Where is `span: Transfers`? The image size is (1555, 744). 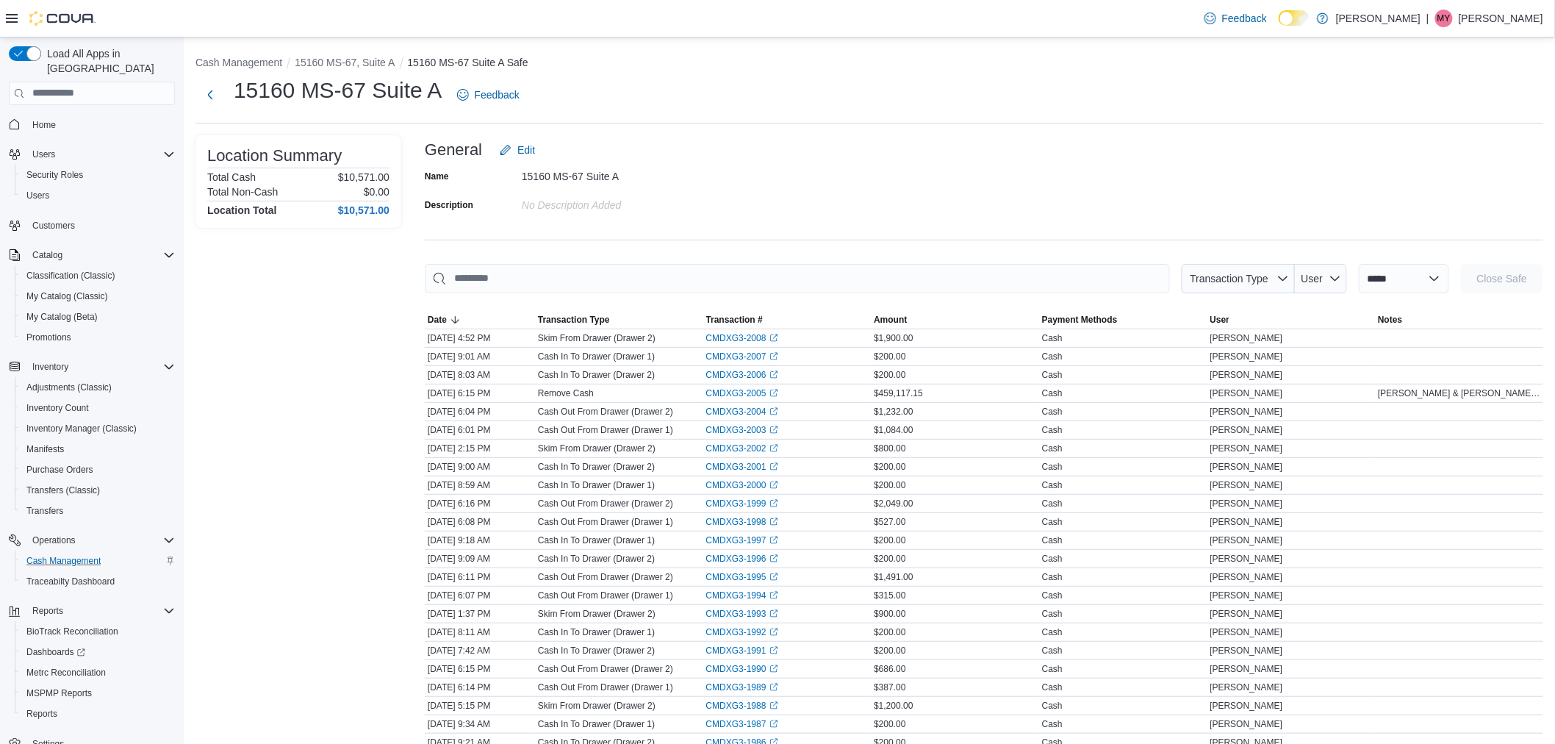
span: Transfers is located at coordinates (98, 511).